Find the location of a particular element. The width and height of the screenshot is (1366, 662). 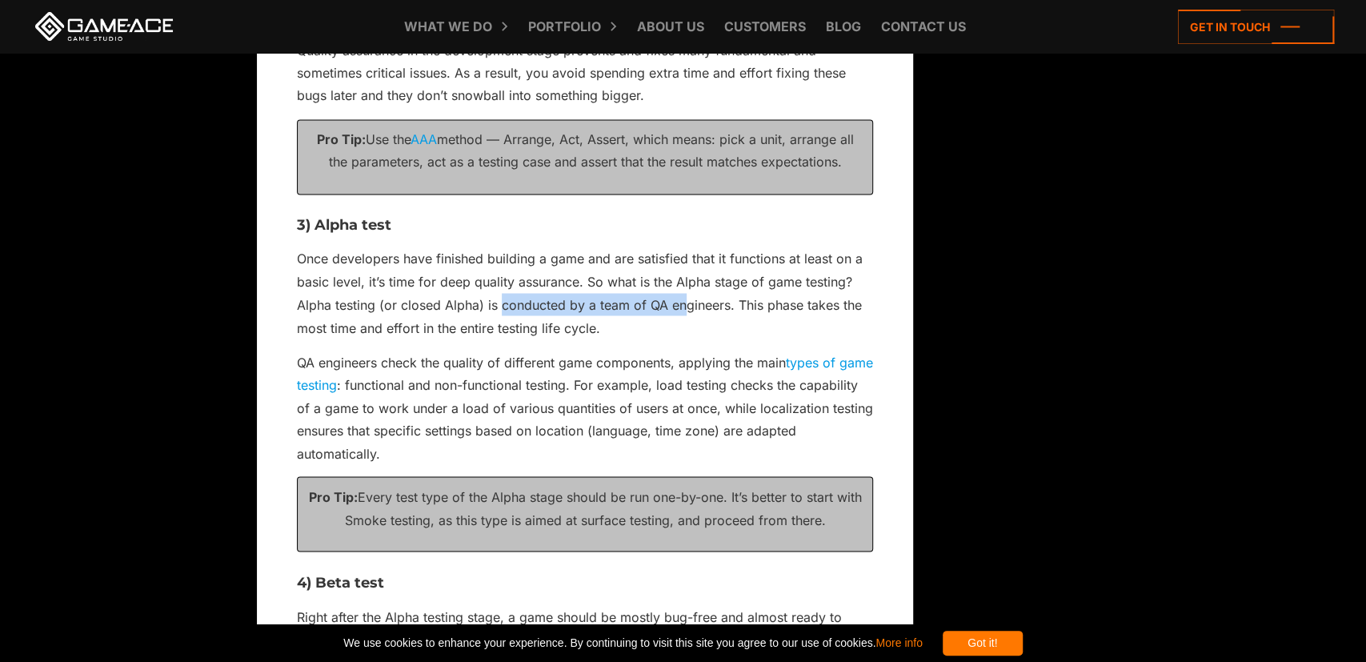

p: Every test type of the Alpha stage should be run one-by-one. It’s better to start with Smoke test... is located at coordinates (585, 507).